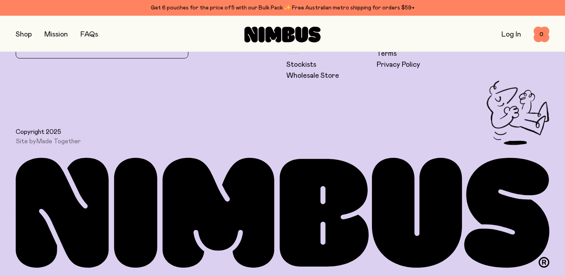 This screenshot has height=276, width=565. I want to click on a: Log In, so click(511, 35).